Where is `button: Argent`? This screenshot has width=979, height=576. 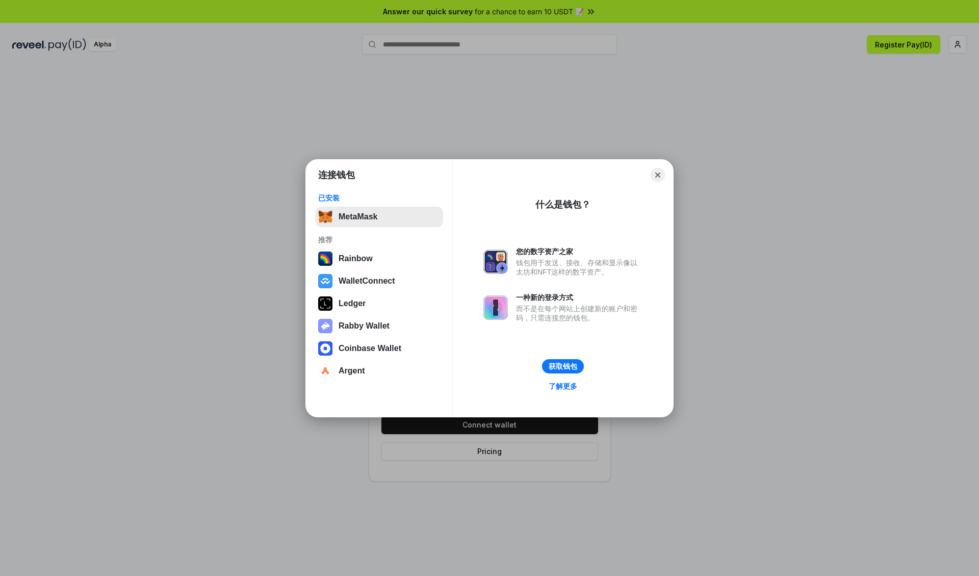 button: Argent is located at coordinates (379, 371).